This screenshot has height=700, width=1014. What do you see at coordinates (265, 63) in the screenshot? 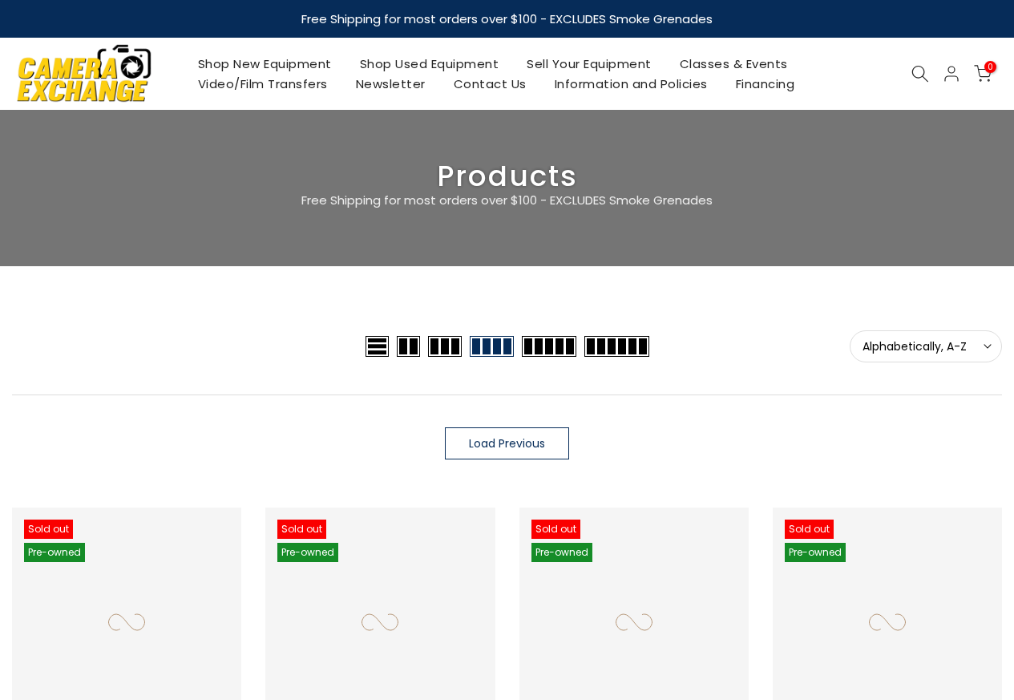
I see `a: Shop New Equipment` at bounding box center [265, 63].